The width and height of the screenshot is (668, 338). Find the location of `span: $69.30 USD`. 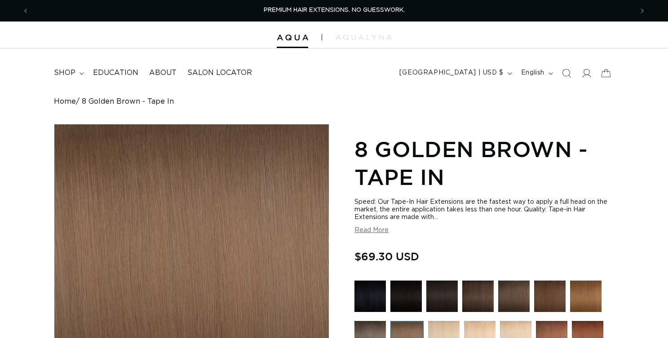

span: $69.30 USD is located at coordinates (387, 256).